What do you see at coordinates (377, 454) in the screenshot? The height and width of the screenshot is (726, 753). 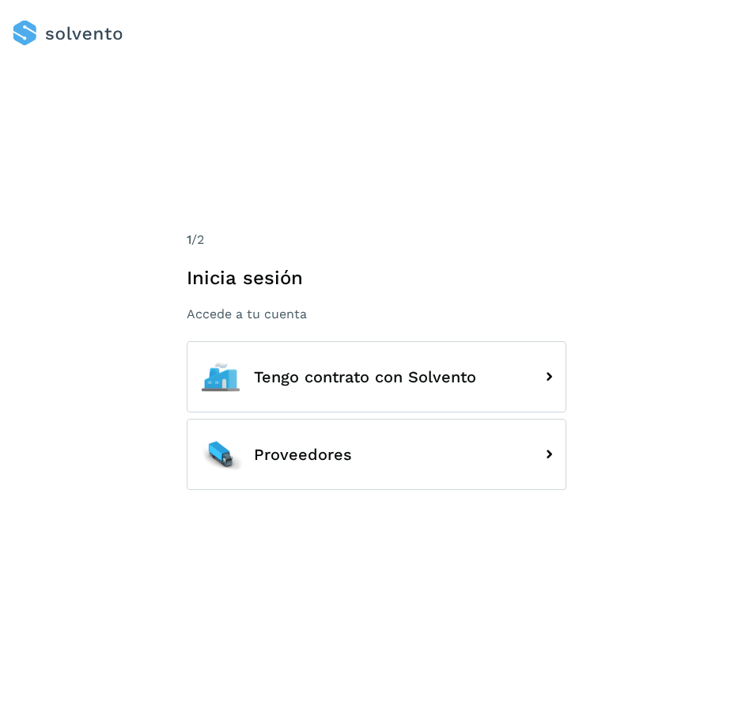 I see `button: Proveedores` at bounding box center [377, 454].